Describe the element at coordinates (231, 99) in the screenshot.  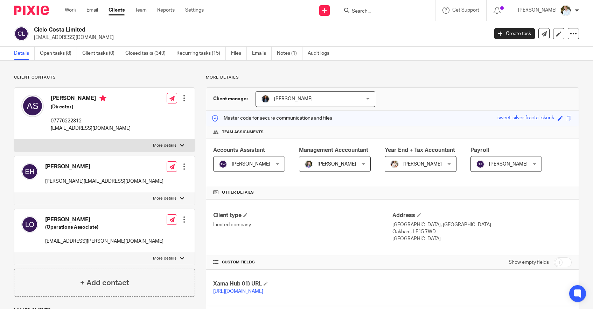
I see `h3: Client manager` at that location.